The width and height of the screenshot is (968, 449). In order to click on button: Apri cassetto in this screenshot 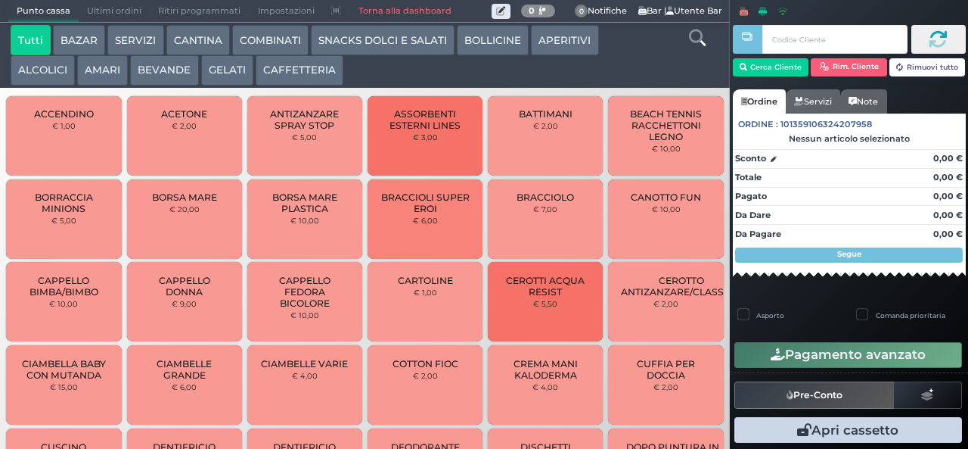, I will do `click(848, 430)`.